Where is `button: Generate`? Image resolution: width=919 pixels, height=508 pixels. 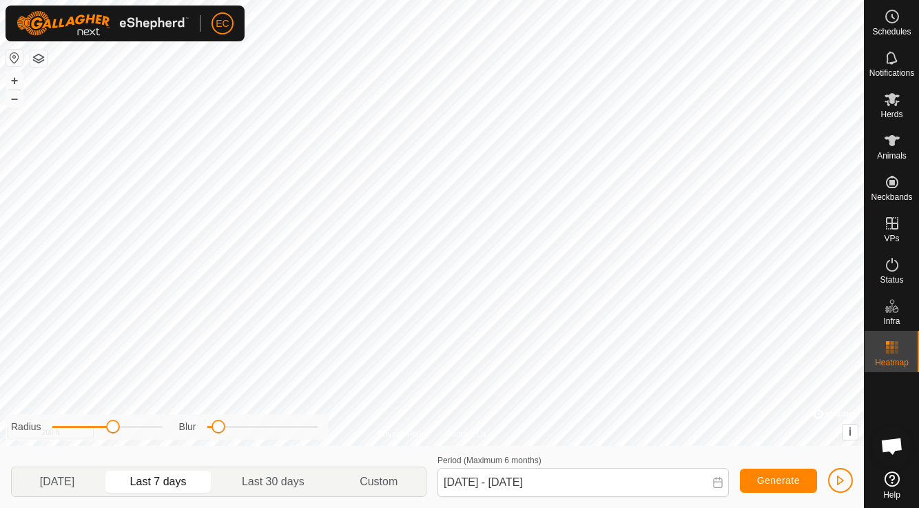
button: Generate is located at coordinates (779, 480).